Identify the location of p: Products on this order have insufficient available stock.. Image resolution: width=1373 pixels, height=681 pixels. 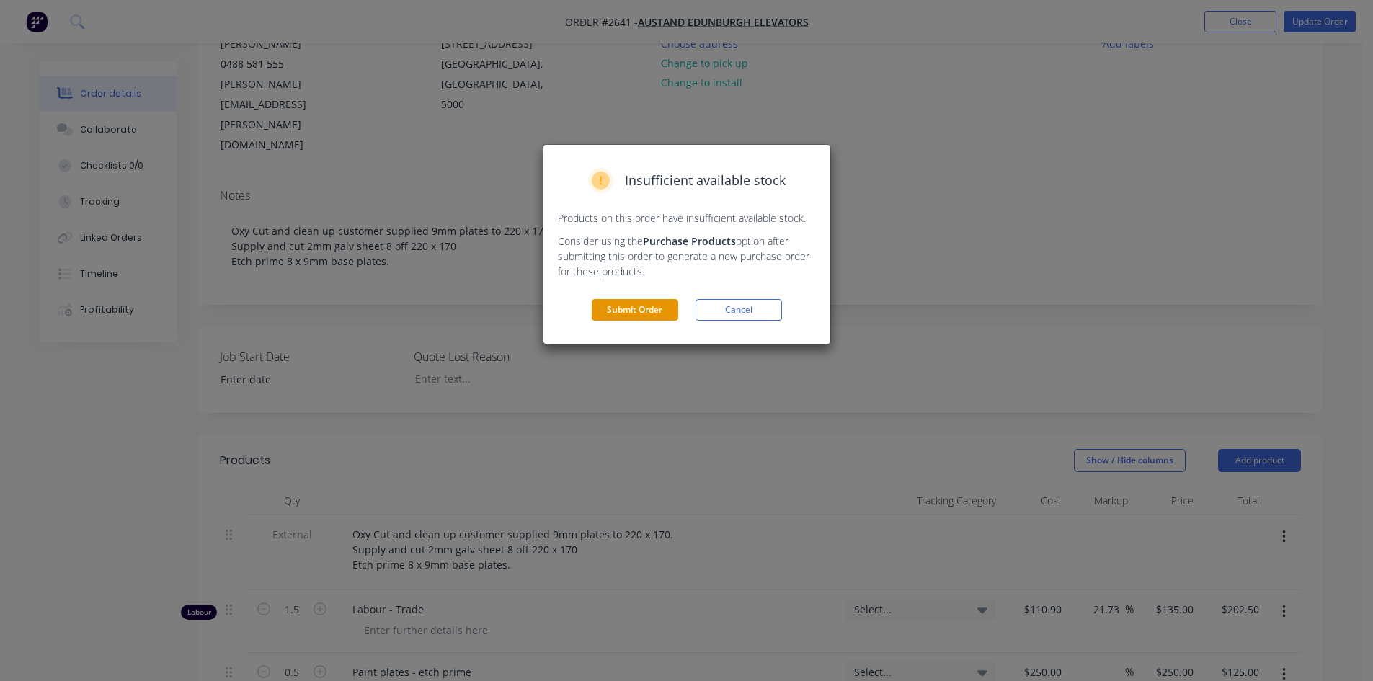
(687, 218).